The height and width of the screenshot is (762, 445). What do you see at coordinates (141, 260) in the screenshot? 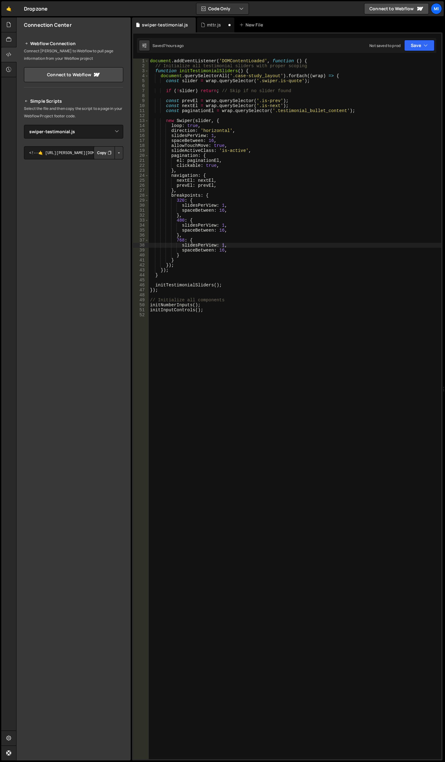
I see `div: 41` at bounding box center [141, 260].